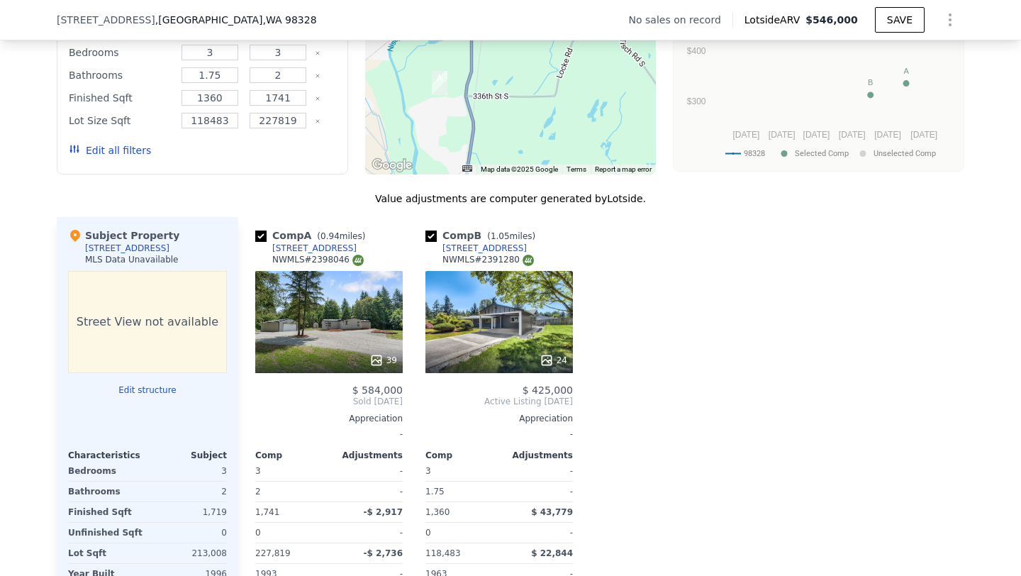  Describe the element at coordinates (552, 553) in the screenshot. I see `span: $ 22,844` at that location.